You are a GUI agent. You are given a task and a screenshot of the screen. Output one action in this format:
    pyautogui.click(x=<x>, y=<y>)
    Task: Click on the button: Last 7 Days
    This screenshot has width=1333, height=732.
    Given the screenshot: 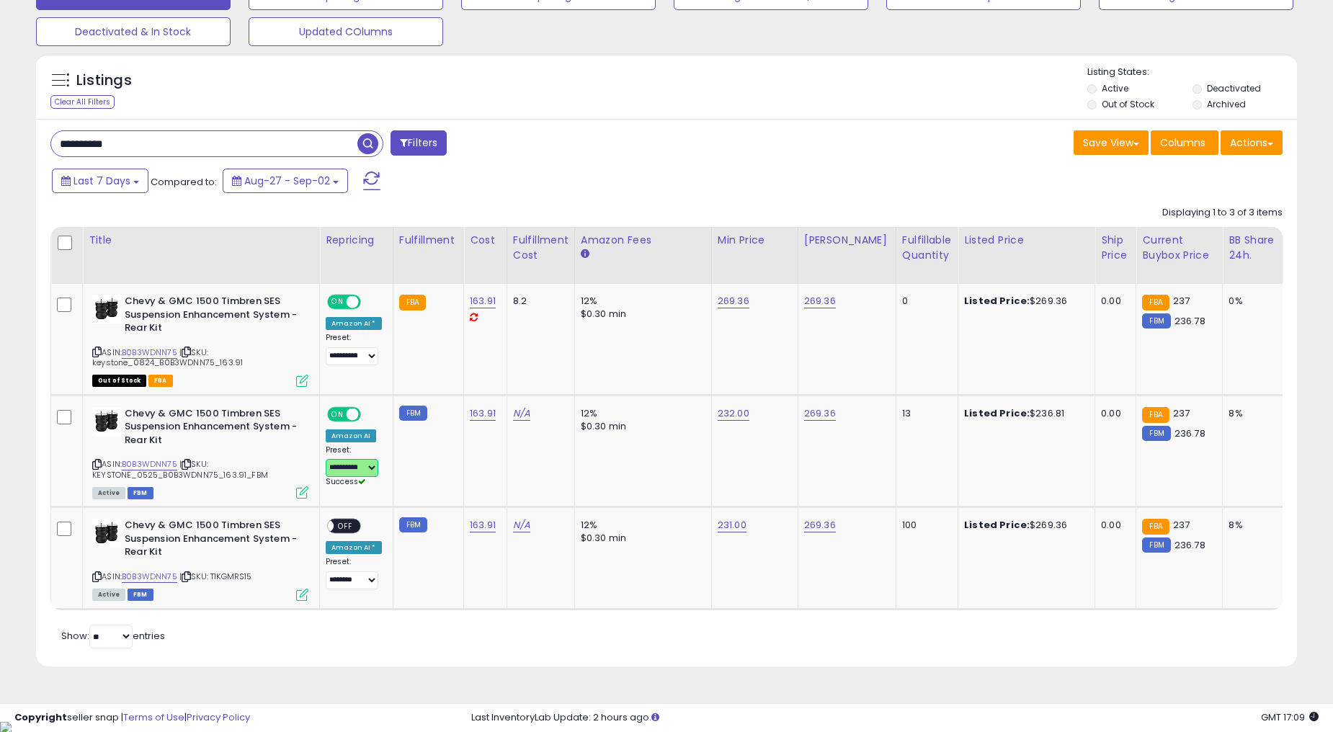 What is the action you would take?
    pyautogui.click(x=100, y=181)
    